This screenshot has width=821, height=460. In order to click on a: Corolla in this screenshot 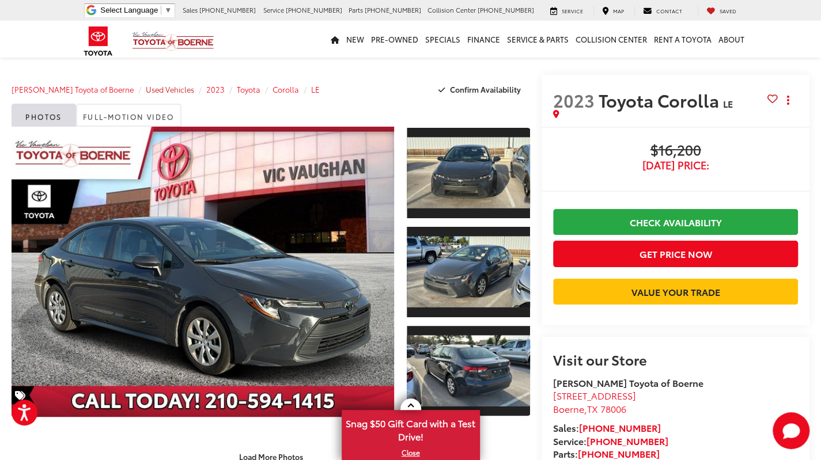, I will do `click(286, 89)`.